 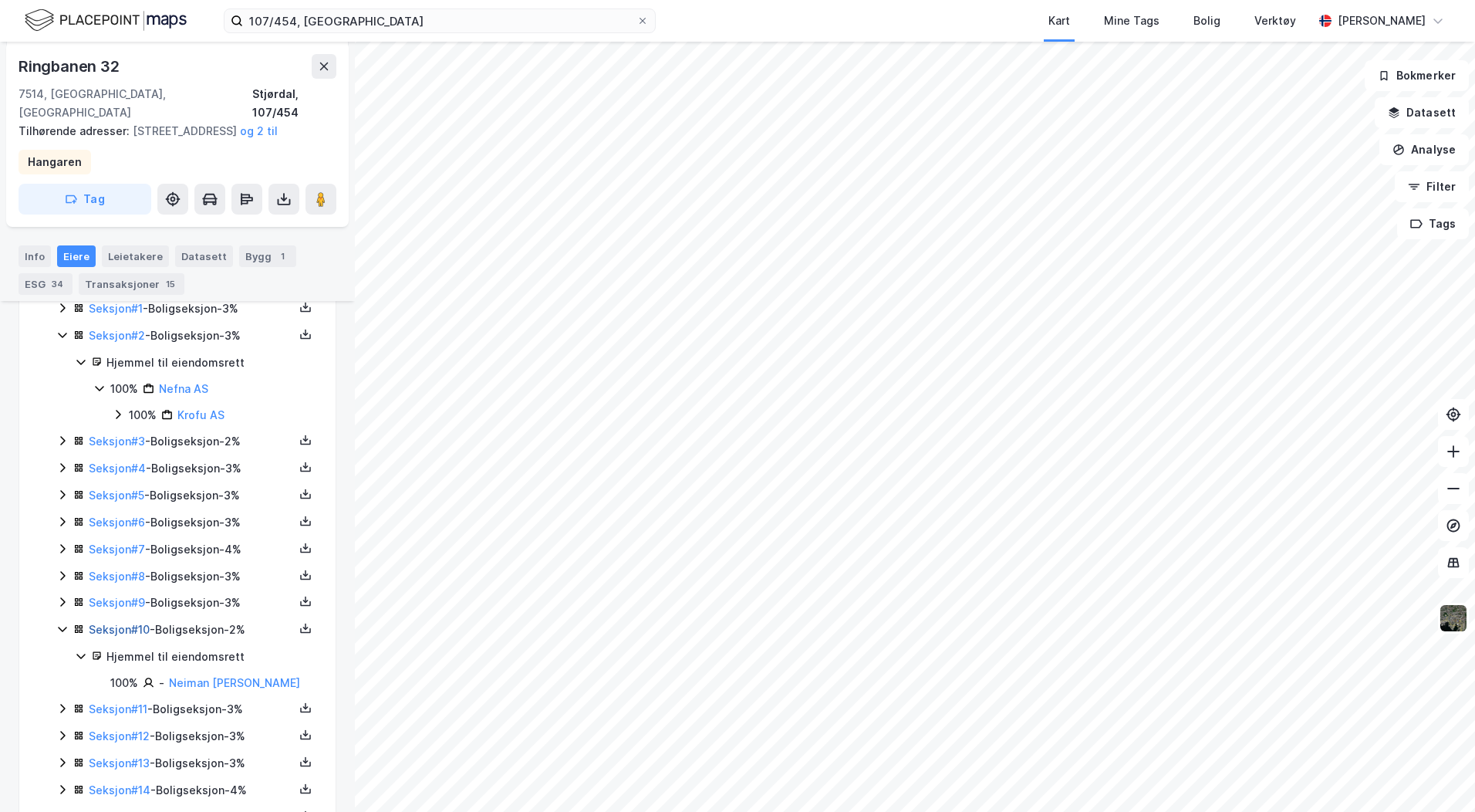 I want to click on a: Seksjon#12, so click(x=119, y=736).